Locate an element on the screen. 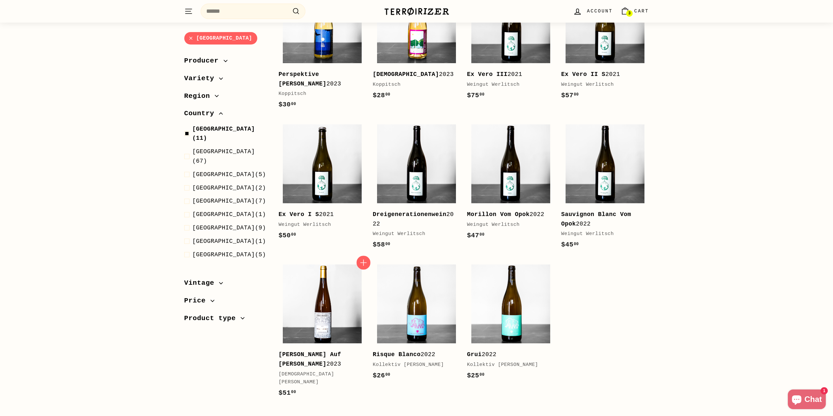 The height and width of the screenshot is (416, 833). inbox-online-store-chat: Shopify online store chat is located at coordinates (807, 400).